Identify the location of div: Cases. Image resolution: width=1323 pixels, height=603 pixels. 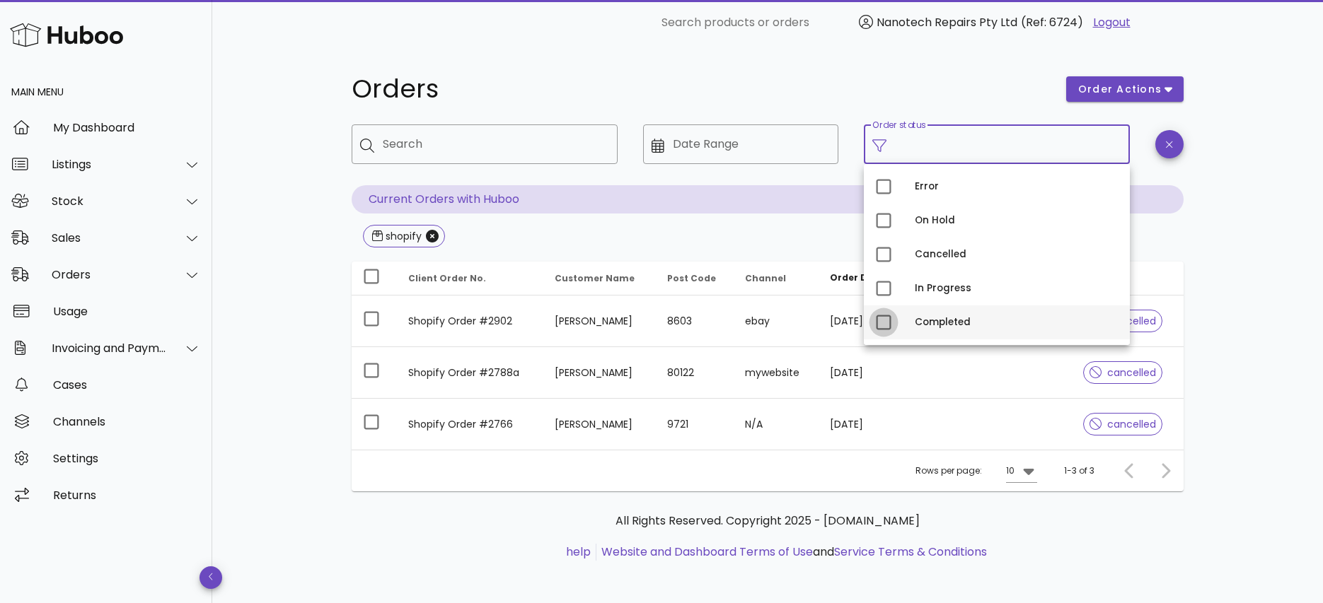
(127, 385).